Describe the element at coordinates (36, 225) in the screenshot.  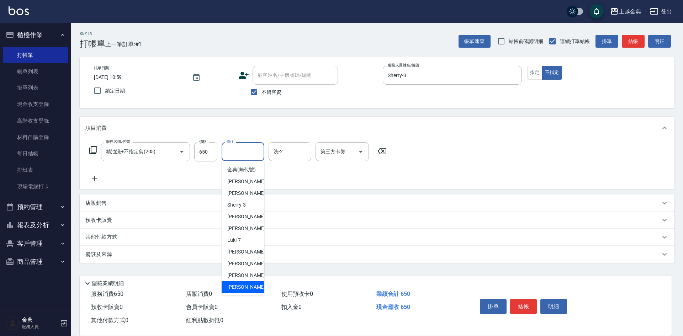
I see `button: 報表及分析` at that location.